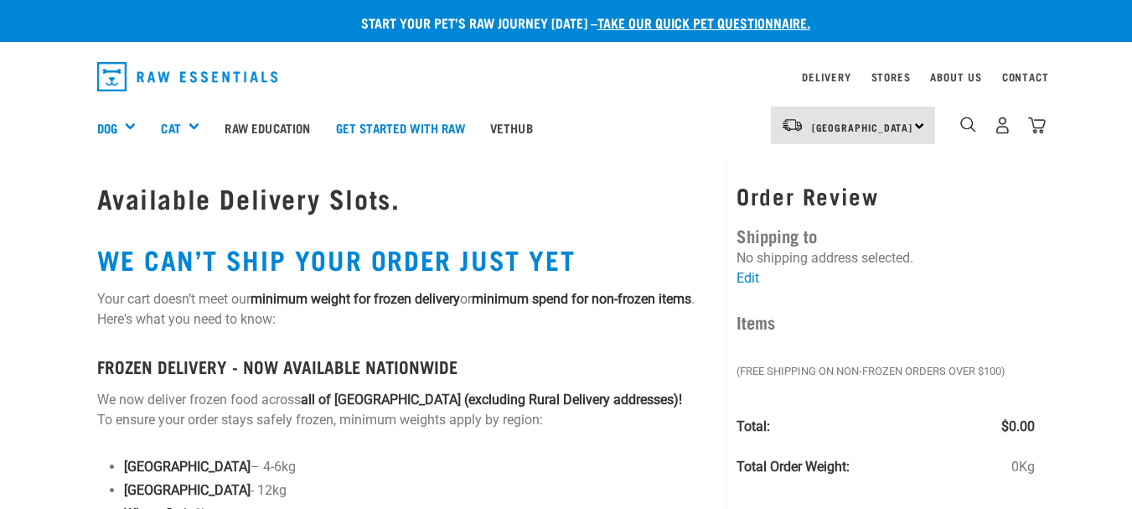  Describe the element at coordinates (793, 466) in the screenshot. I see `strong: Total Order Weight:` at that location.